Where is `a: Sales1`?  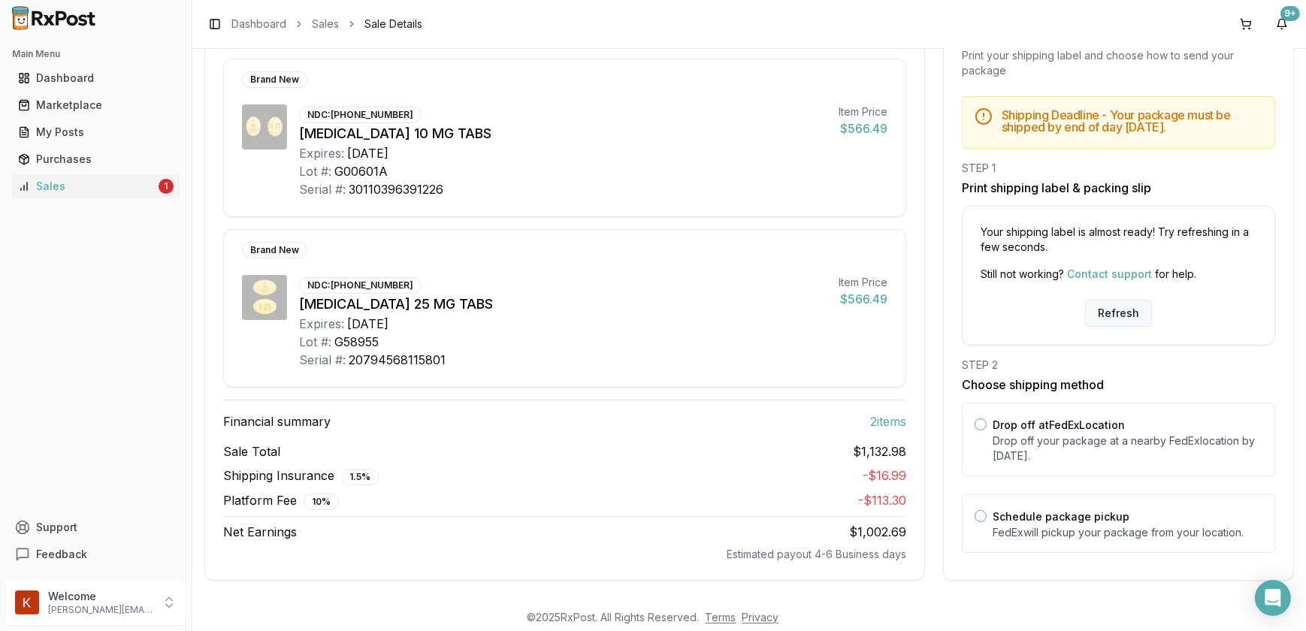 a: Sales1 is located at coordinates (95, 186).